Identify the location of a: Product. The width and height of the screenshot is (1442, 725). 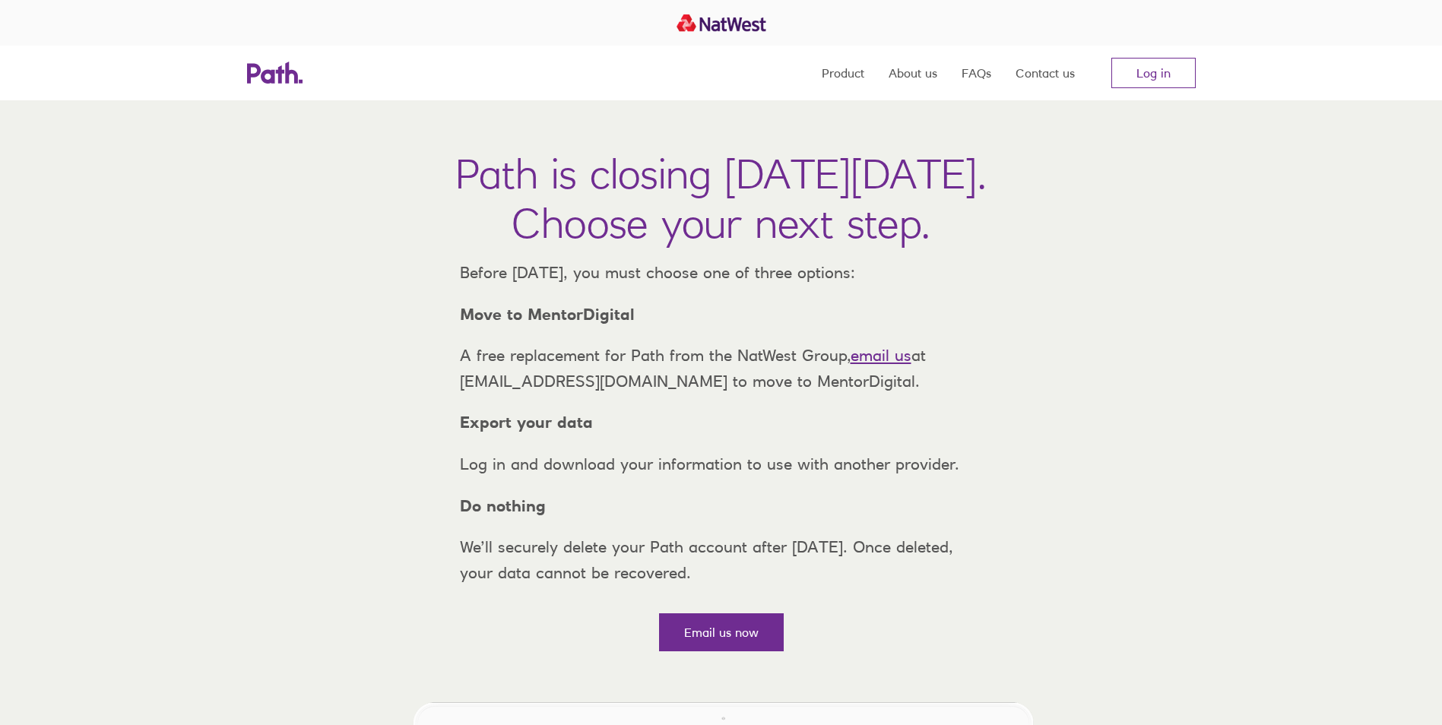
(843, 73).